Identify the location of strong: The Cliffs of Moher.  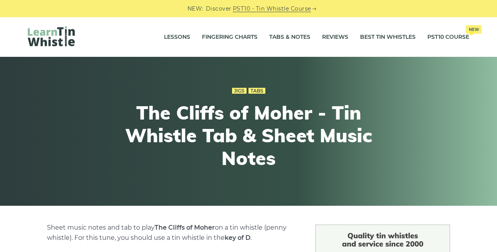
(185, 227).